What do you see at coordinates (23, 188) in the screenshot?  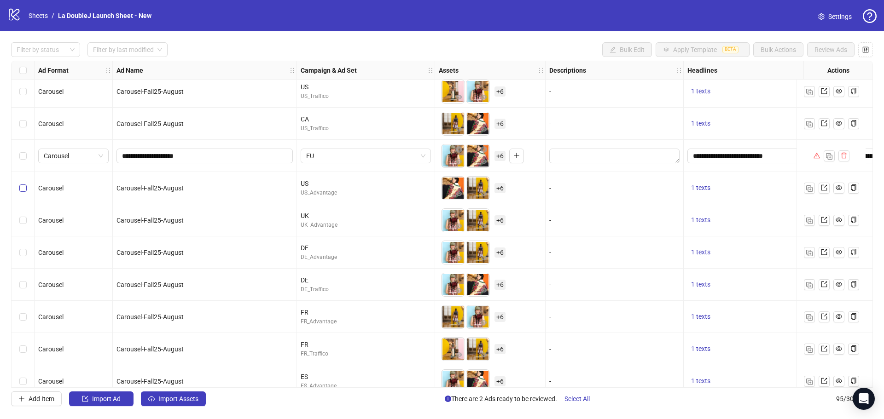 I see `div: Select row 88` at bounding box center [23, 188].